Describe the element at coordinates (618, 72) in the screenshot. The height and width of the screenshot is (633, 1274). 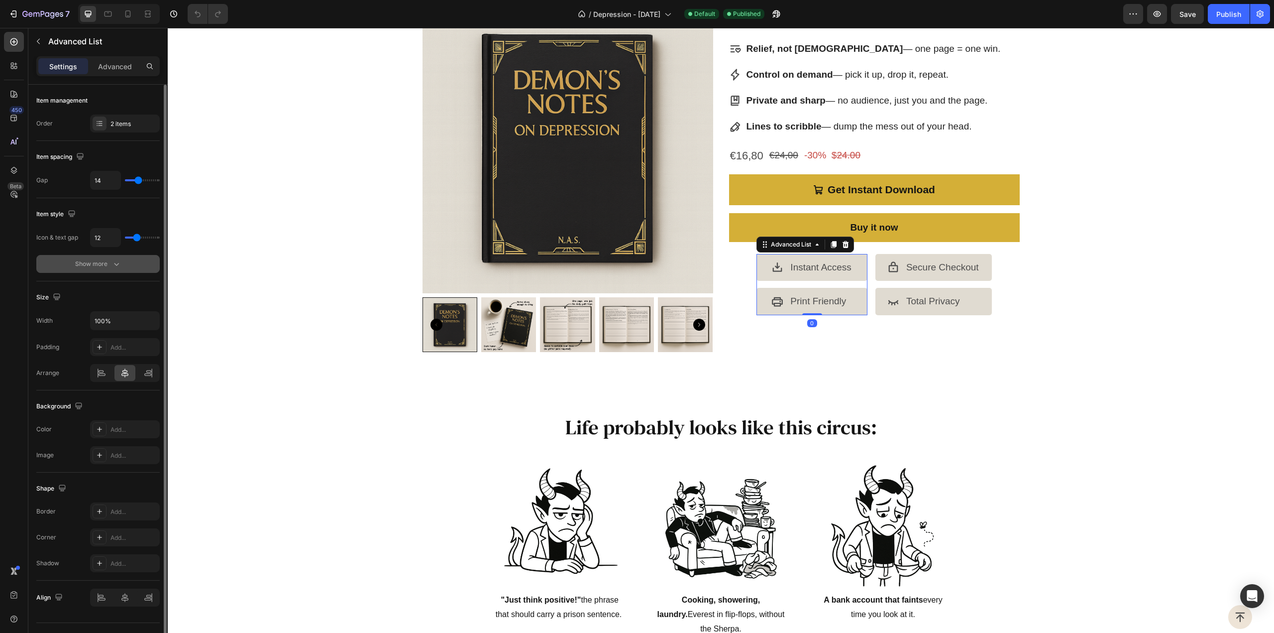
I see `strong: Private and sharp` at that location.